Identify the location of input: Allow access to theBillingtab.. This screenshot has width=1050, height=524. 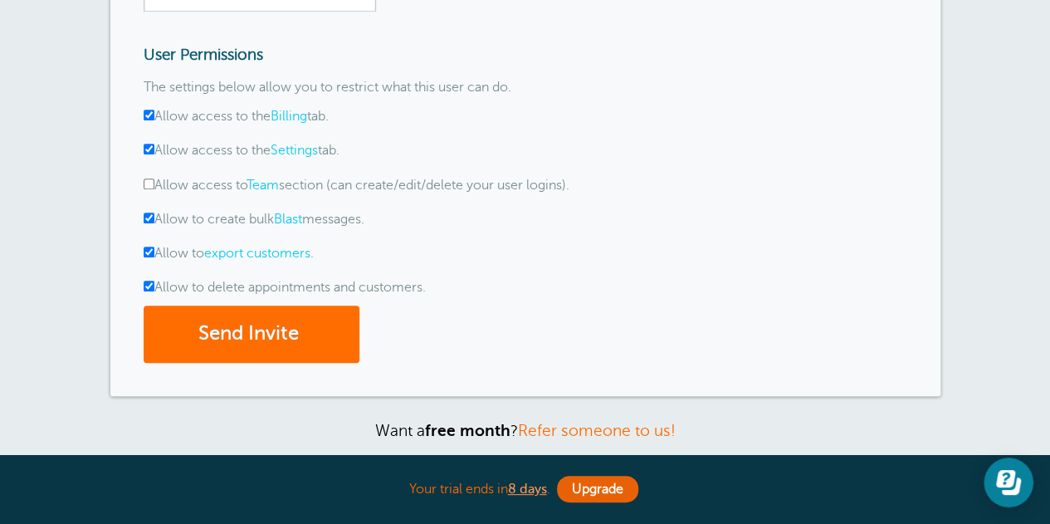
(149, 115).